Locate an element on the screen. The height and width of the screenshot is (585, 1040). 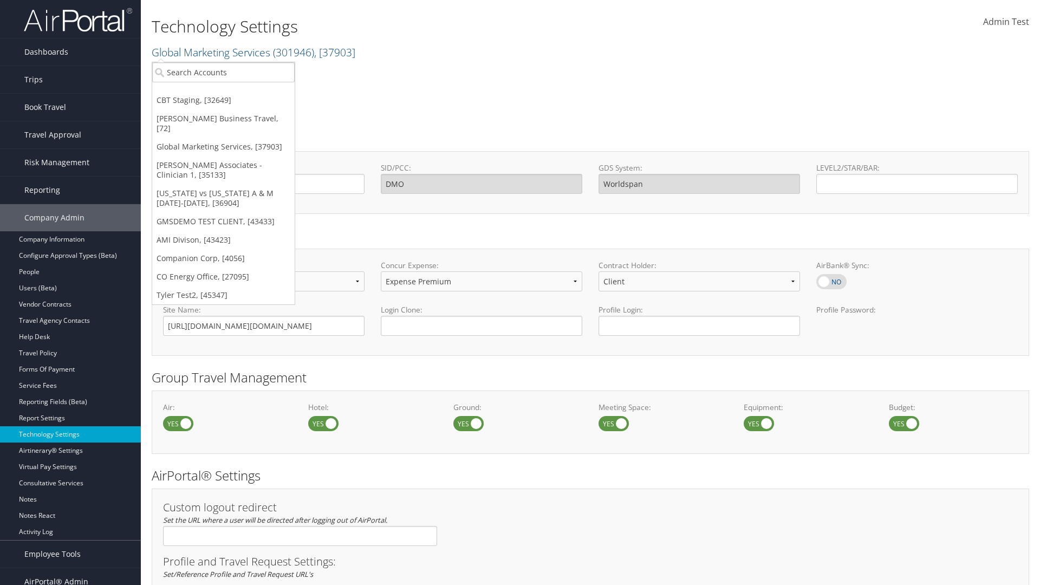
label: Profile Login: is located at coordinates (699, 320).